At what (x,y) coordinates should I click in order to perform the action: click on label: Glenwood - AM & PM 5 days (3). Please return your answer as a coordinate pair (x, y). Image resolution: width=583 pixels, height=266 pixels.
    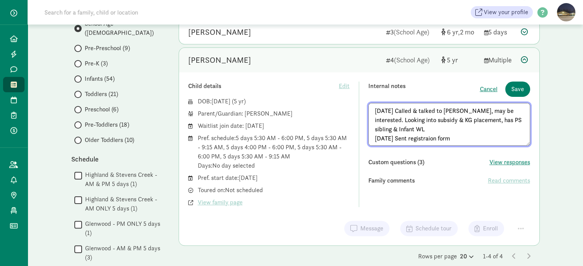
    Looking at the image, I should click on (123, 253).